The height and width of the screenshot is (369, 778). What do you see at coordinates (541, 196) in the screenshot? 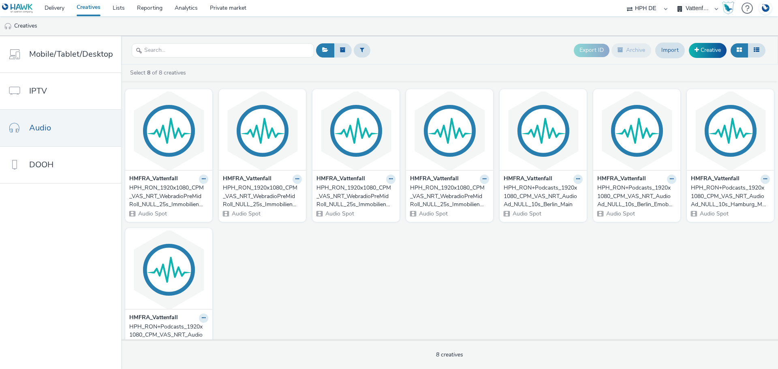
I see `div: HPH_RON+Podcasts_1920x1080_CPM_VAS_NRT_AudioAd_NULL_10s_Berlin_Main` at bounding box center [541, 196].